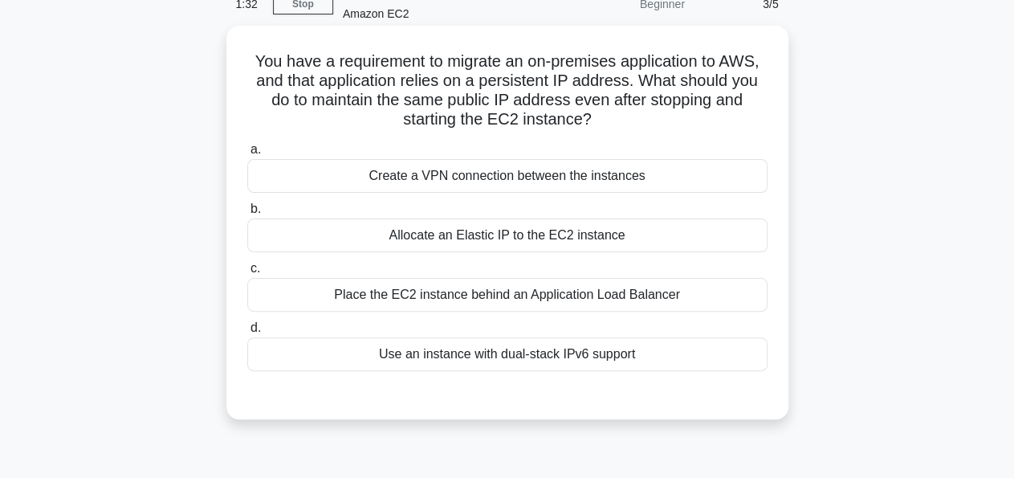 Image resolution: width=1014 pixels, height=478 pixels. Describe the element at coordinates (507, 235) in the screenshot. I see `div: Allocate an Elastic IP to the EC2 instance` at that location.